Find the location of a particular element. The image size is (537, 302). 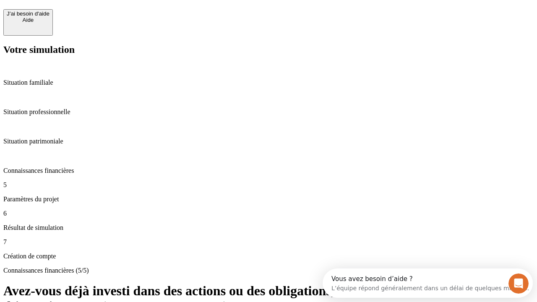

div: L’équipe répond généralement dans un délai de quelques minutes. is located at coordinates (107, 18).